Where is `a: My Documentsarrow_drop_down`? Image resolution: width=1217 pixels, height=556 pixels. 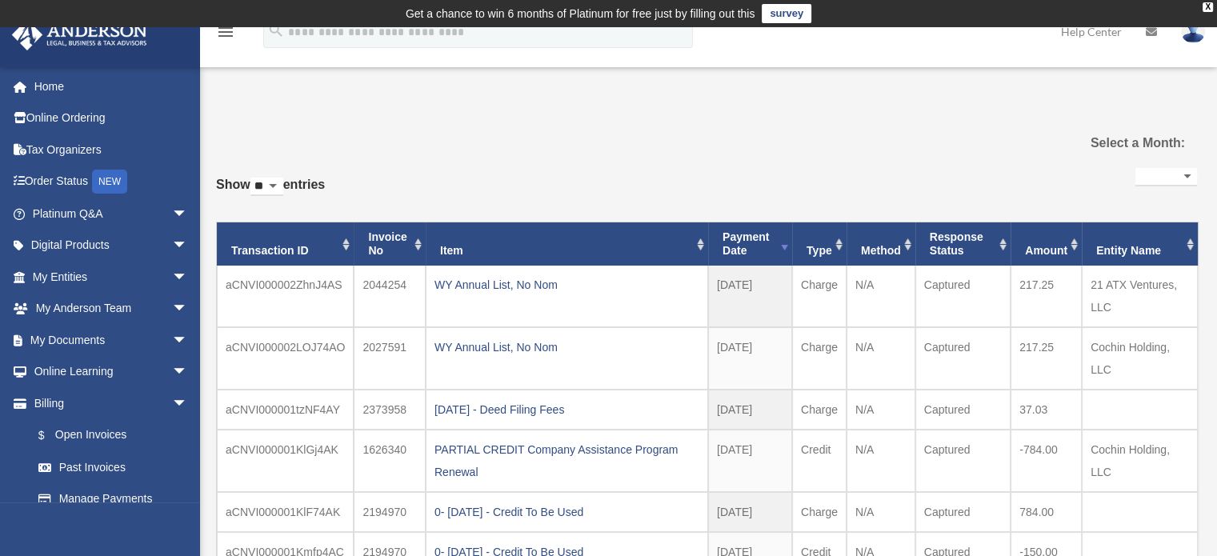 a: My Documentsarrow_drop_down is located at coordinates (111, 340).